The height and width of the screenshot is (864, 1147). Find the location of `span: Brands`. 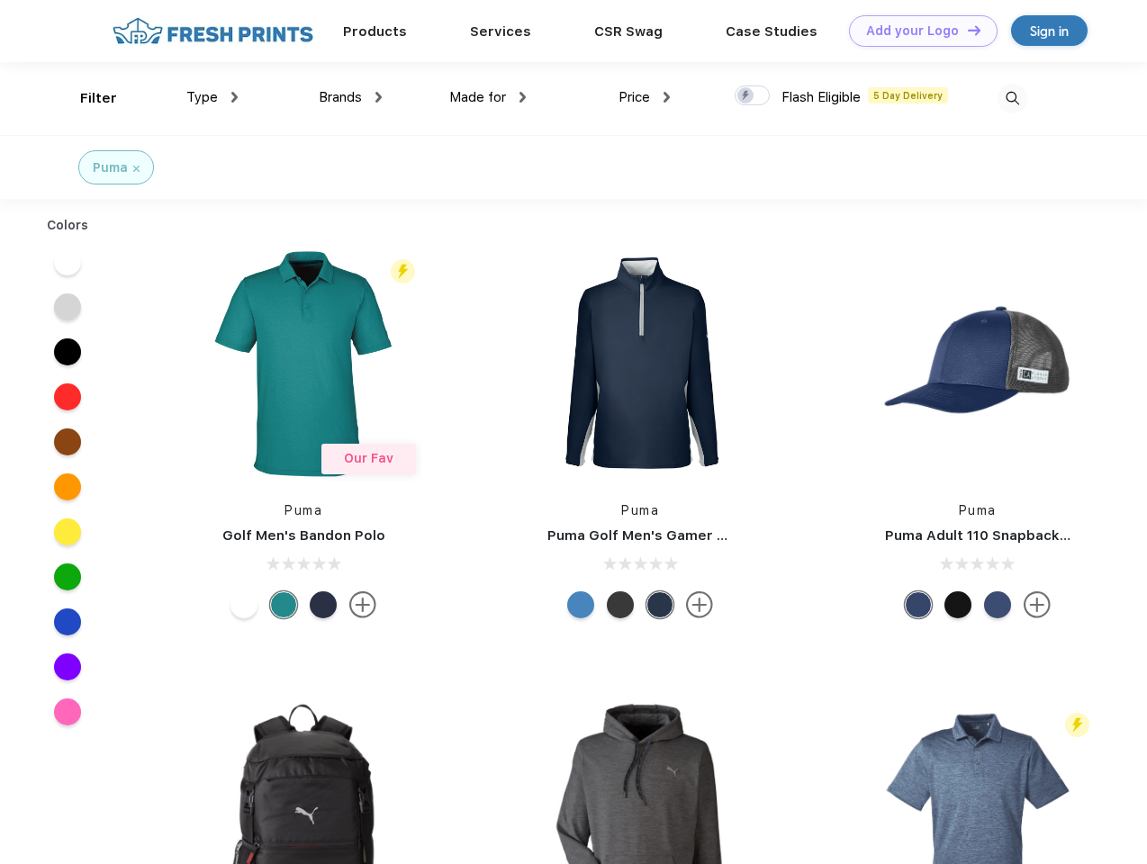

span: Brands is located at coordinates (340, 97).